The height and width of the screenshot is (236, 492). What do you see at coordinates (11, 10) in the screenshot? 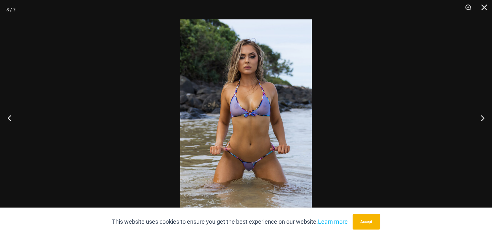
I see `div: 3 / 7` at bounding box center [11, 10].